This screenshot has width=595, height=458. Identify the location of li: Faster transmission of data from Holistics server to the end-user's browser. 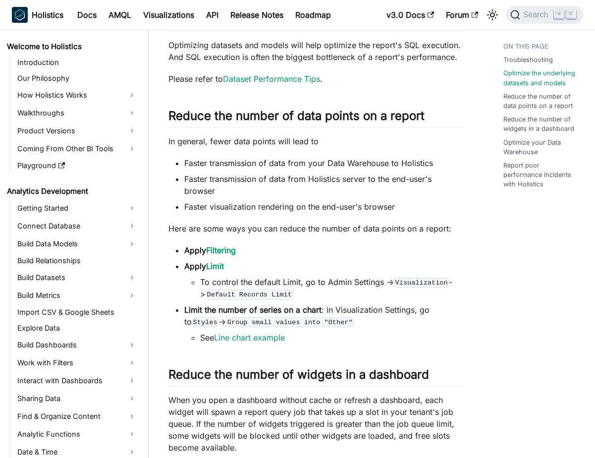
(324, 185).